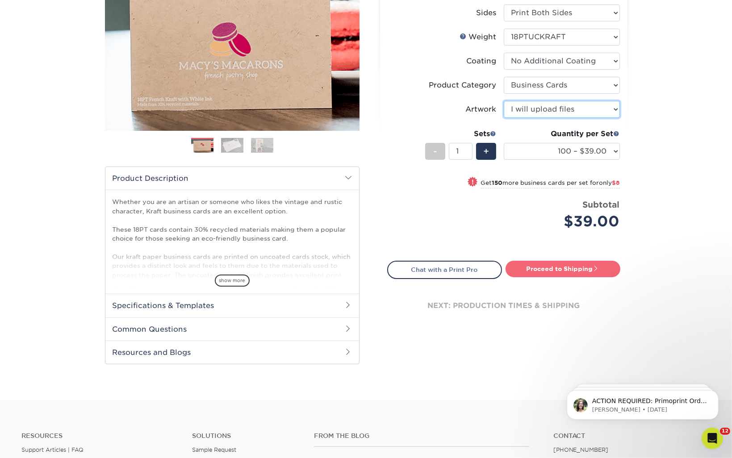 Image resolution: width=732 pixels, height=458 pixels. What do you see at coordinates (214, 450) in the screenshot?
I see `a: Sample Request` at bounding box center [214, 450].